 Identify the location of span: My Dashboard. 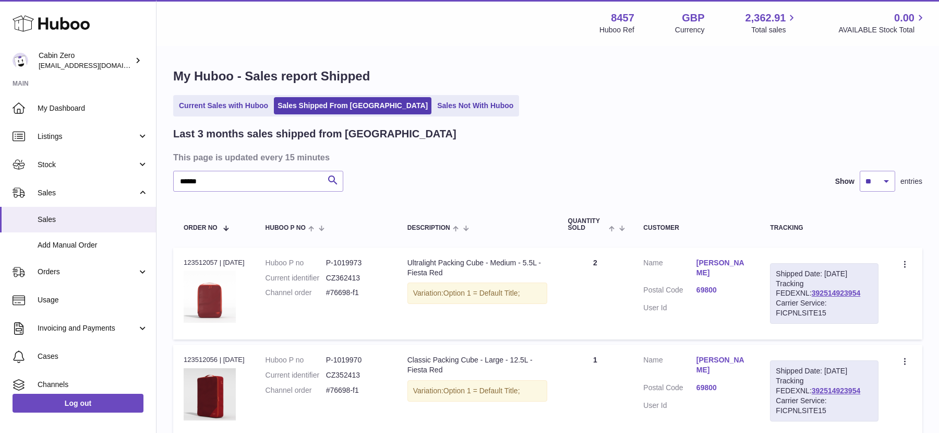
(93, 108).